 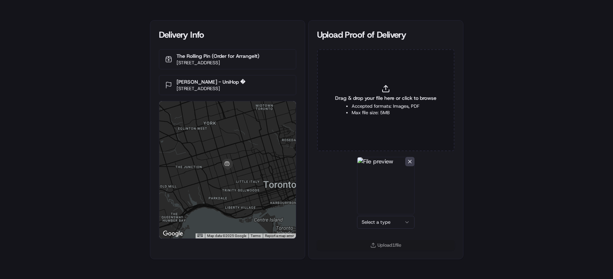 I want to click on button: Keyboard shortcuts, so click(x=200, y=235).